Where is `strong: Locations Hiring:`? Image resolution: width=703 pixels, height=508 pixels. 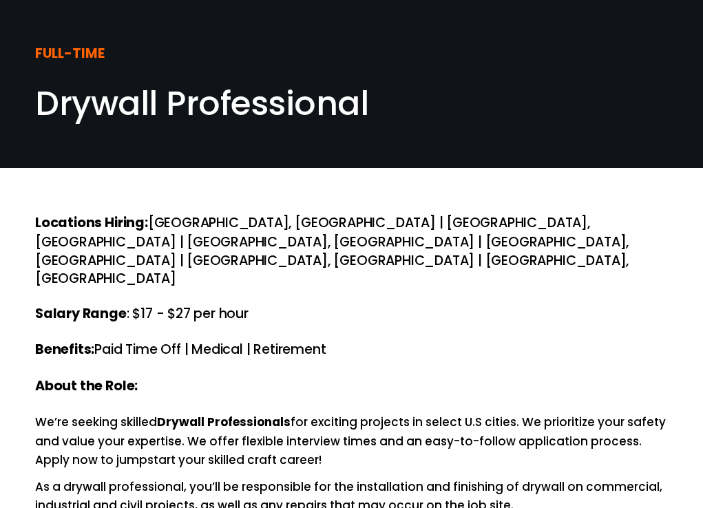
strong: Locations Hiring: is located at coordinates (92, 224).